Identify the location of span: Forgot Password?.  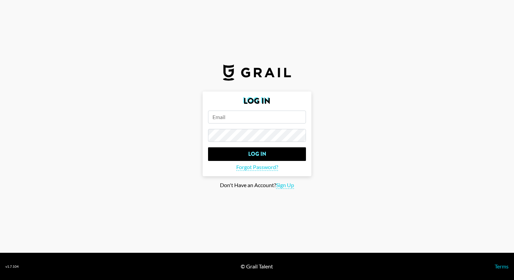
(257, 167).